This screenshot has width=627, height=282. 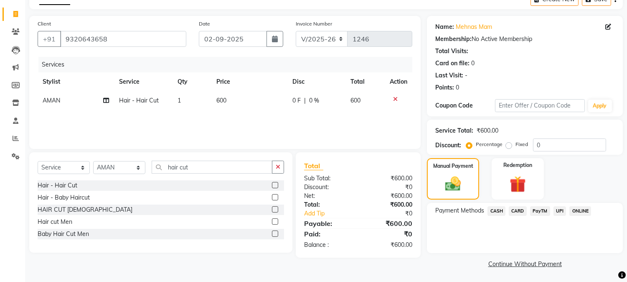 What do you see at coordinates (365, 81) in the screenshot?
I see `th: Total` at bounding box center [365, 81].